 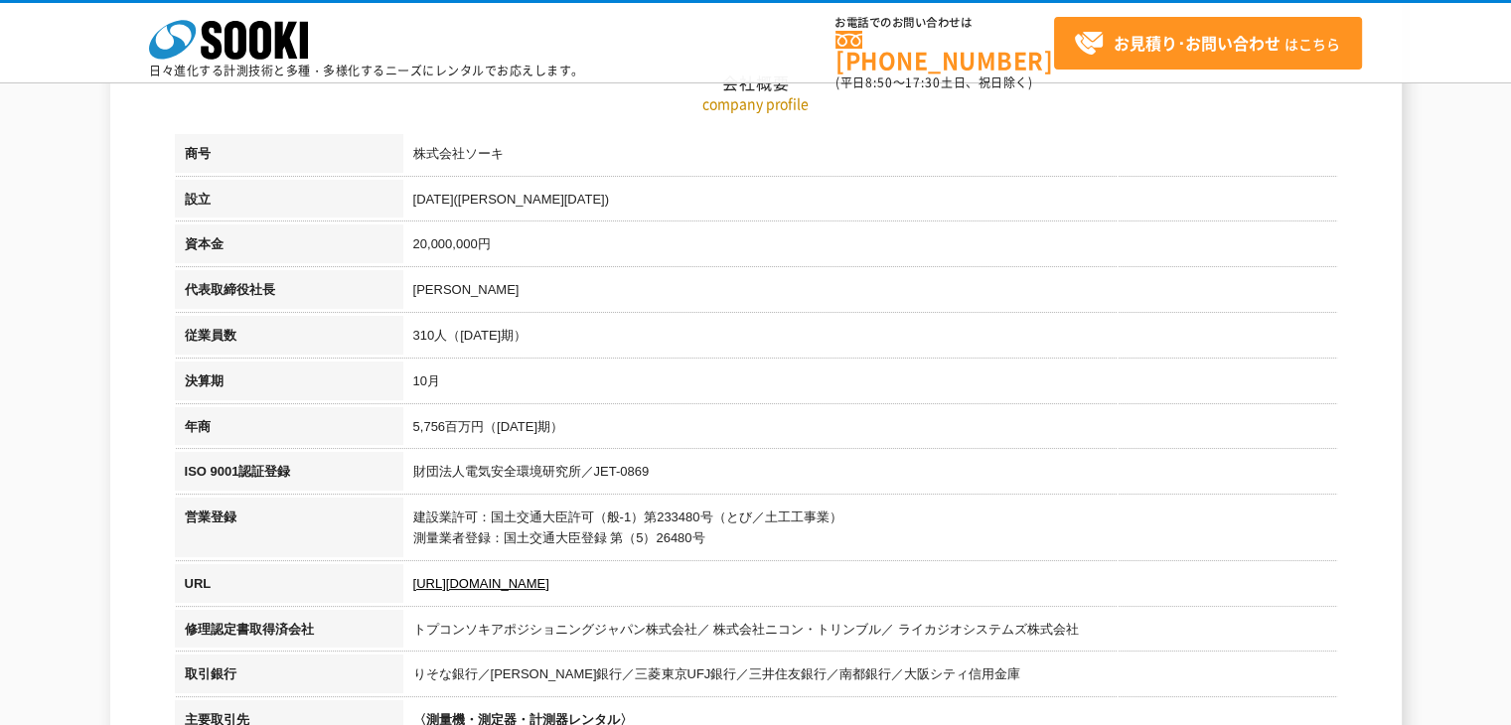 What do you see at coordinates (367, 71) in the screenshot?
I see `p: 日々進化する計測技術と多種・多様化するニーズにレンタルでお応えします。` at bounding box center [367, 71].